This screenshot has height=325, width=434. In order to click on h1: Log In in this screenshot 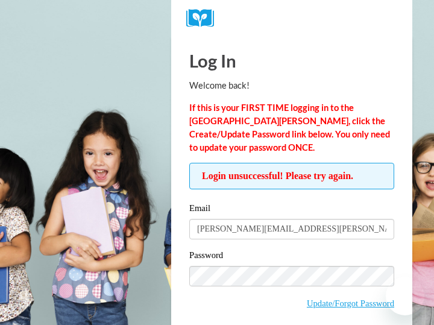, I will do `click(292, 60)`.